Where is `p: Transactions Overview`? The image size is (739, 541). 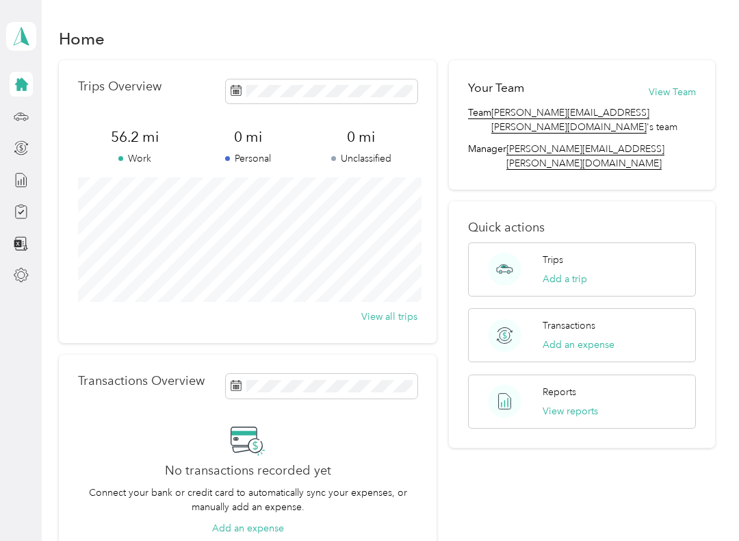 p: Transactions Overview is located at coordinates (141, 381).